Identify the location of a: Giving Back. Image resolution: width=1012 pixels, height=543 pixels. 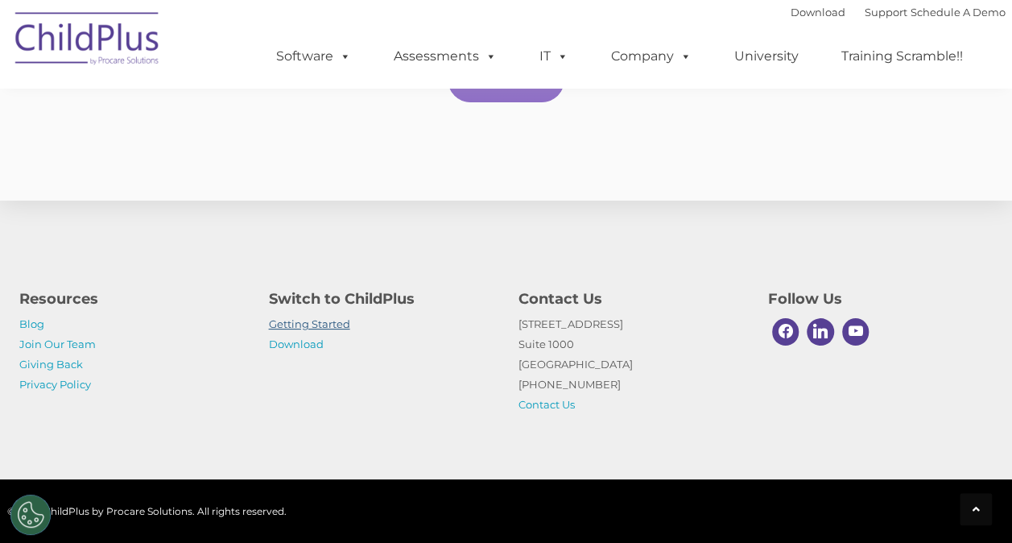
(51, 364).